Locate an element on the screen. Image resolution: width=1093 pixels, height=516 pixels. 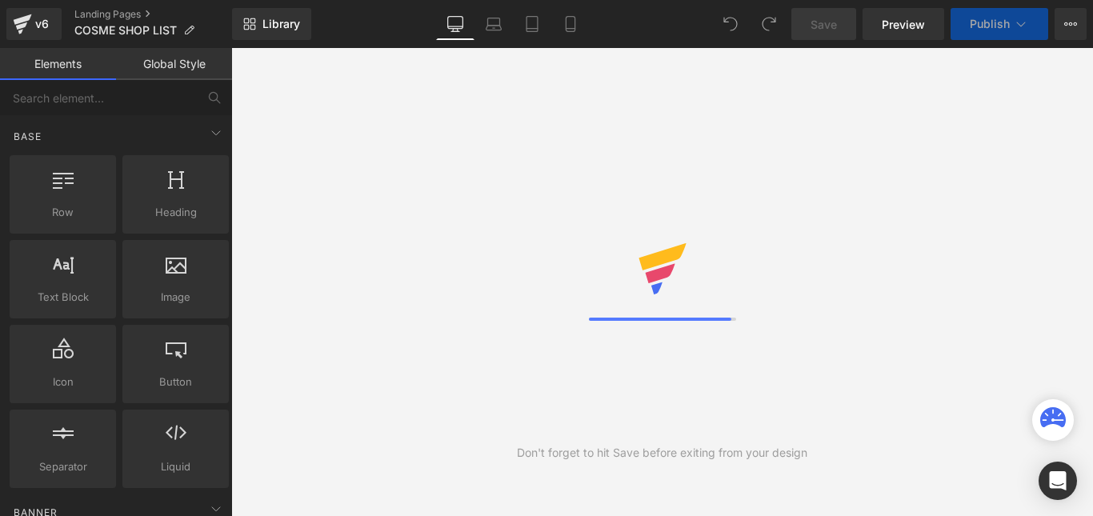
a: New Library is located at coordinates (271, 24).